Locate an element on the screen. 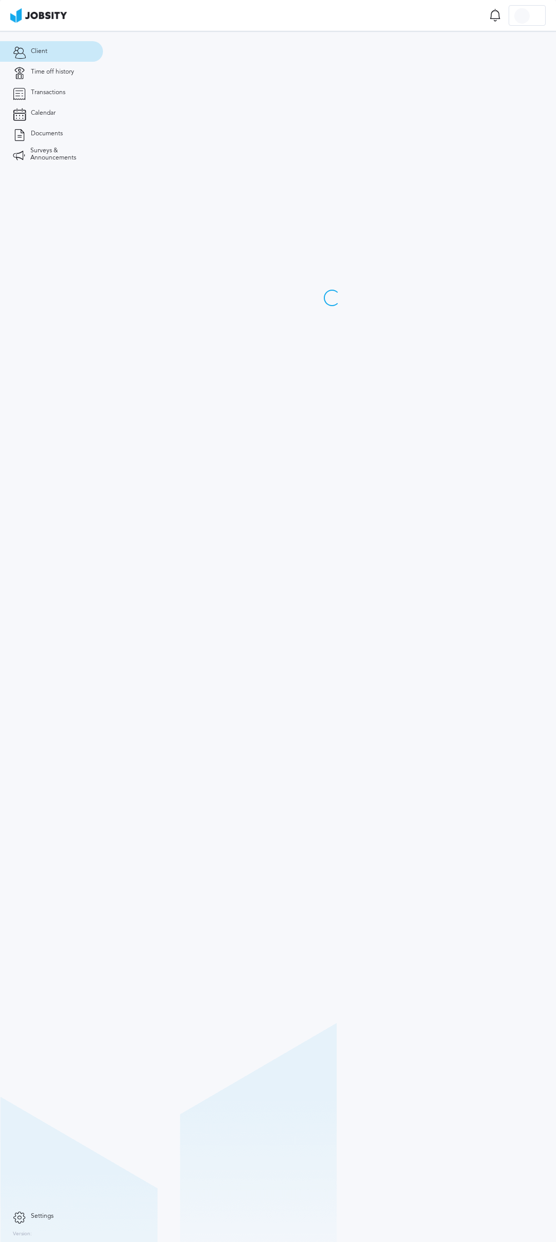 This screenshot has height=1242, width=556. span: Surveys & Announcements is located at coordinates (60, 154).